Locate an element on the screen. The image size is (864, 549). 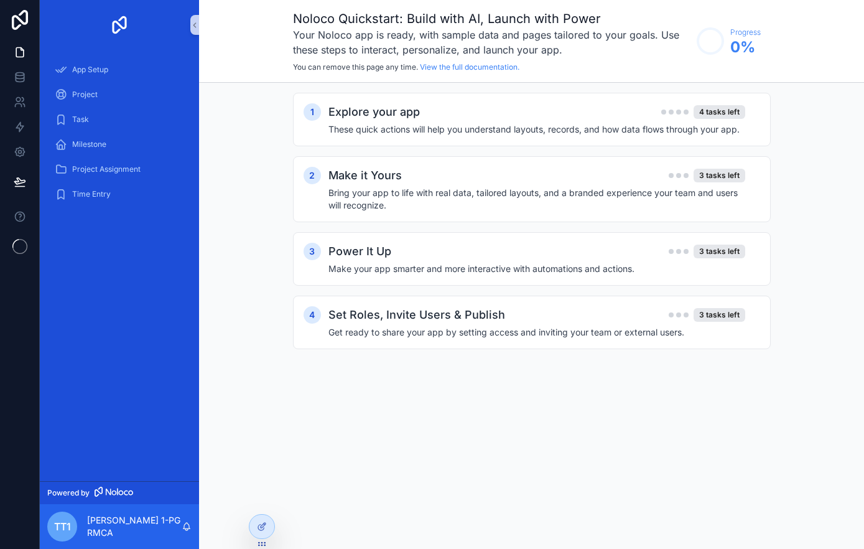
span: App Setup is located at coordinates (90, 70).